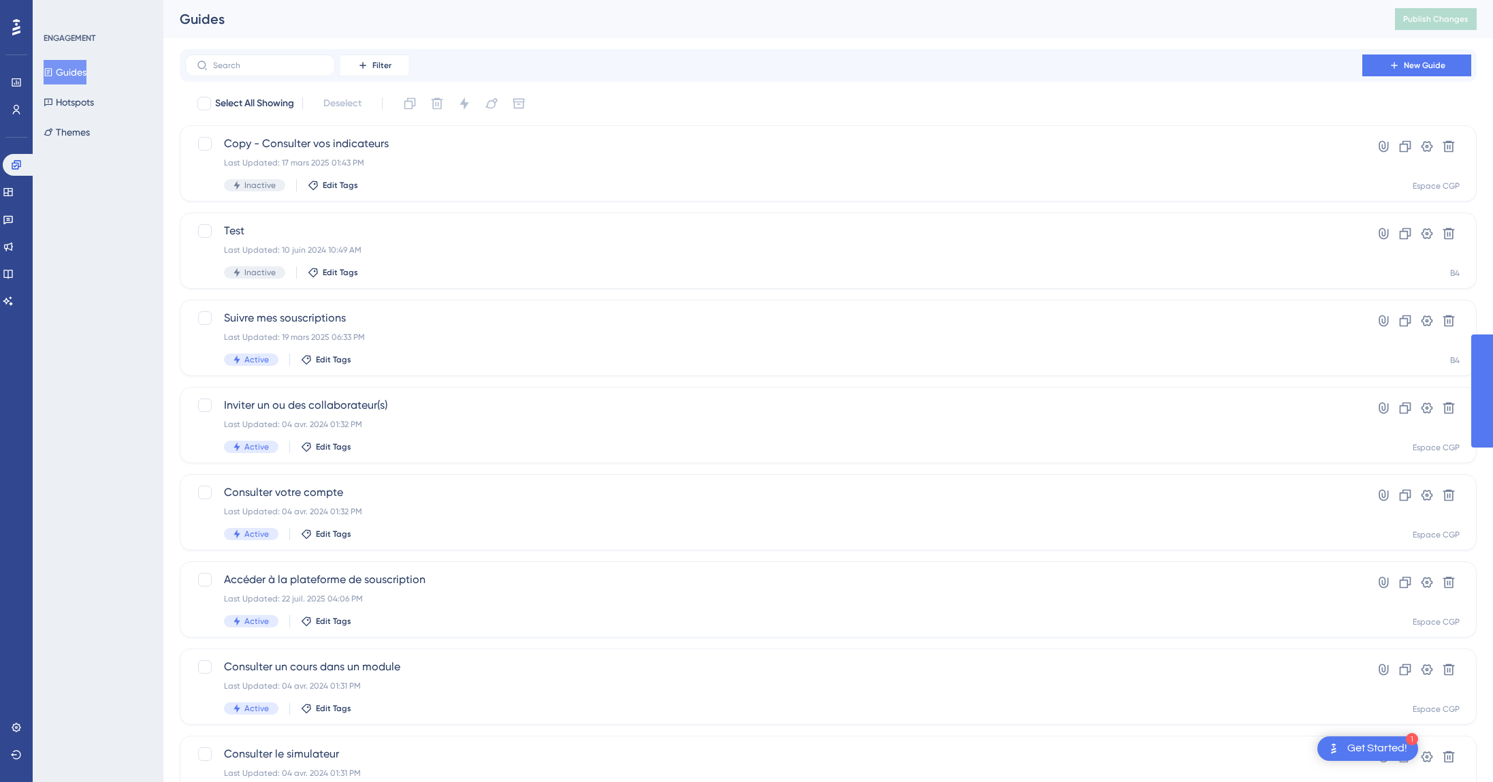  Describe the element at coordinates (1368, 748) in the screenshot. I see `div: Open Get Started! checklist, remaining modules: 1` at that location.